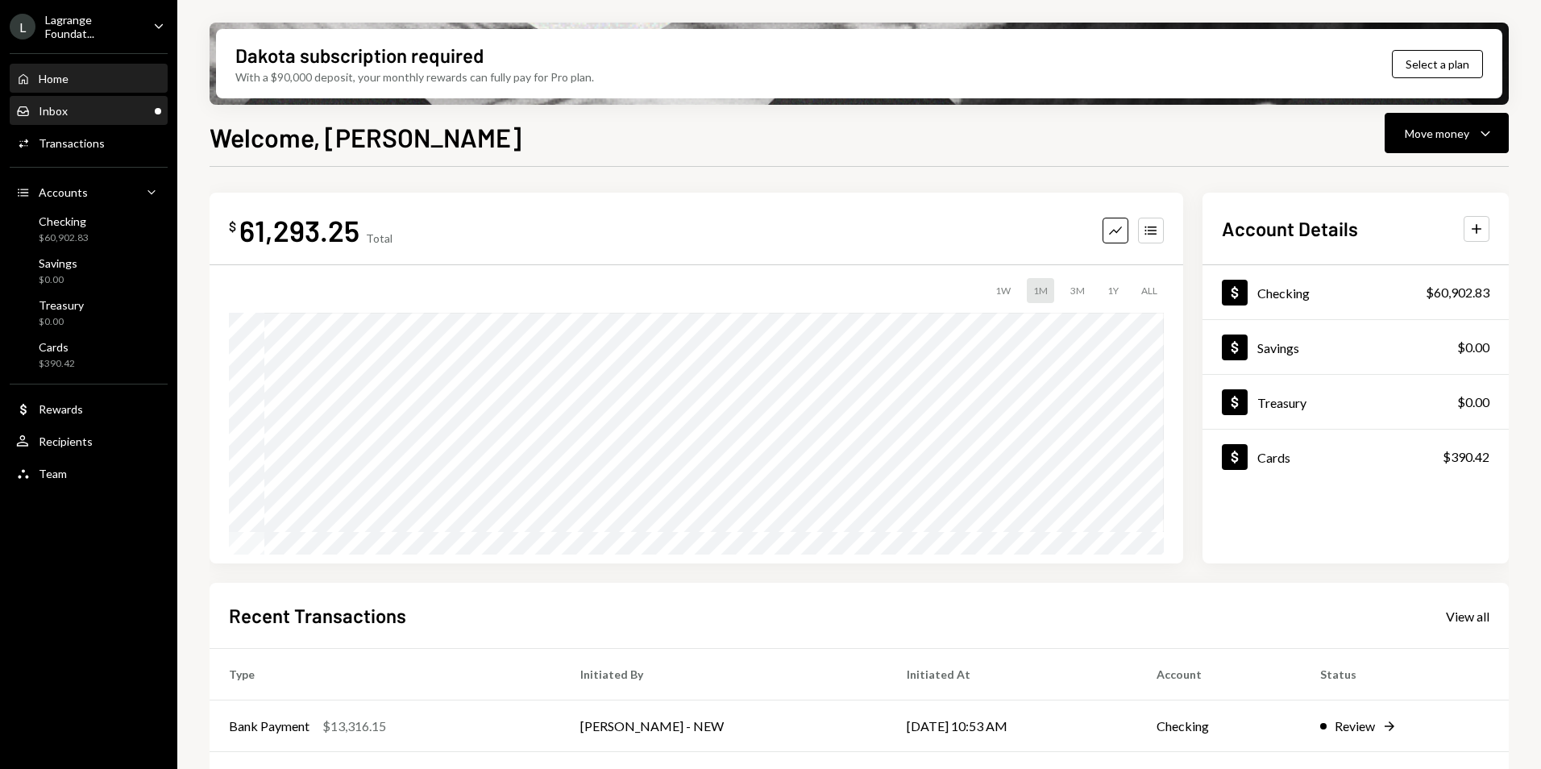  What do you see at coordinates (1002, 290) in the screenshot?
I see `div: 1W` at bounding box center [1002, 290].